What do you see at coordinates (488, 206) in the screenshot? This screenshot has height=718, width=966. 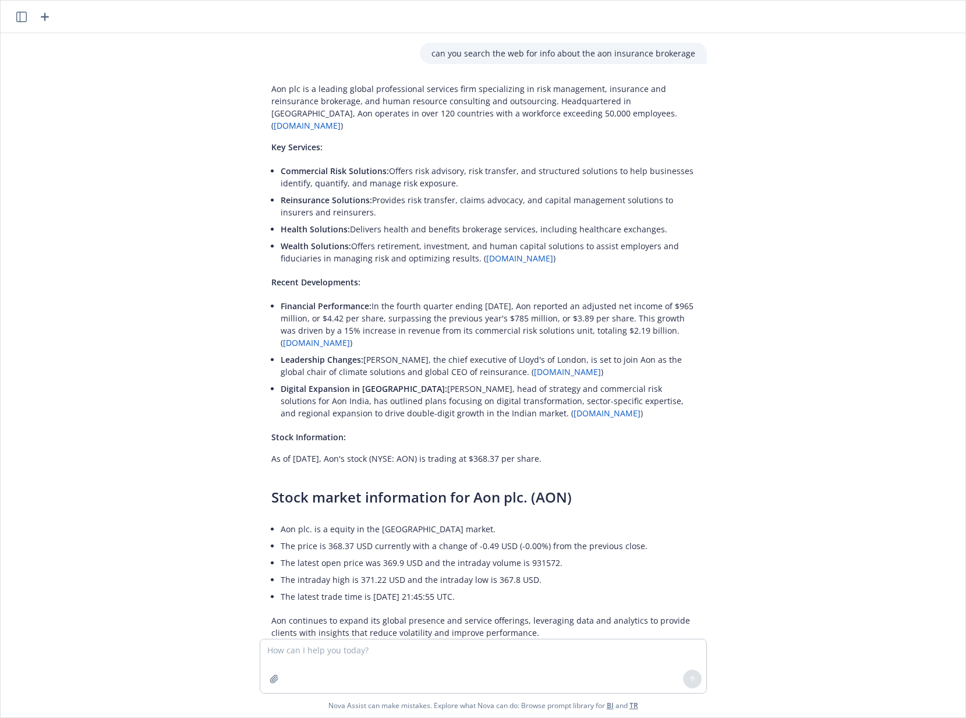 I see `p: Provides risk transfer, claims advocacy, and capital management solutions to insurers and reinsur...` at bounding box center [488, 206].